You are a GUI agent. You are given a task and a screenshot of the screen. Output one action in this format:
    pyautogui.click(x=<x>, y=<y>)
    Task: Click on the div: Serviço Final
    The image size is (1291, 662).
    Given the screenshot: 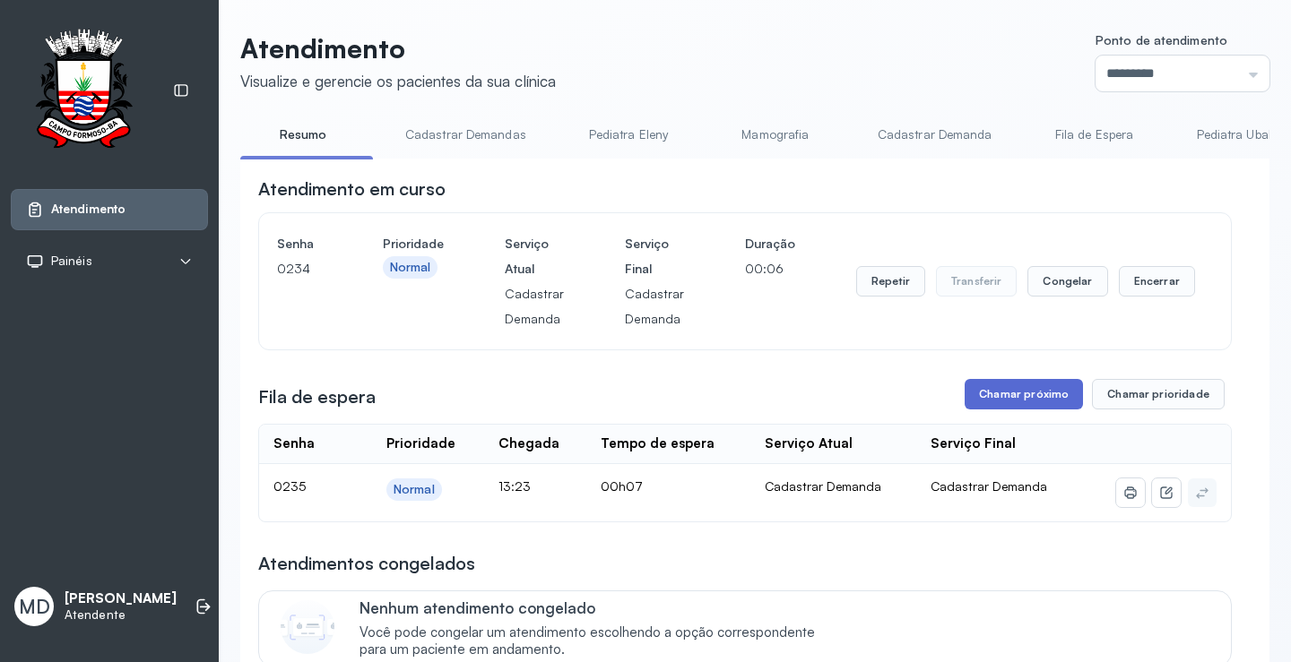 What is the action you would take?
    pyautogui.click(x=972, y=444)
    